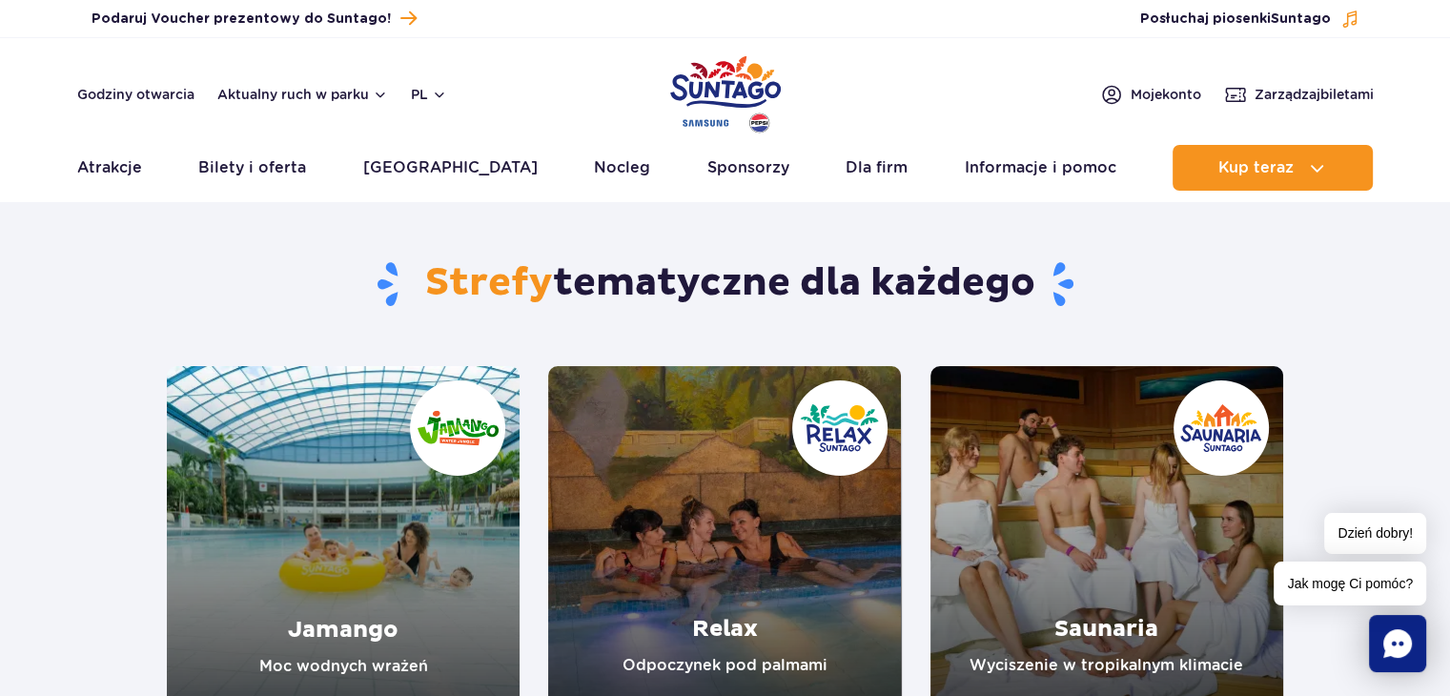  What do you see at coordinates (876, 168) in the screenshot?
I see `a: Dla firm` at bounding box center [876, 168].